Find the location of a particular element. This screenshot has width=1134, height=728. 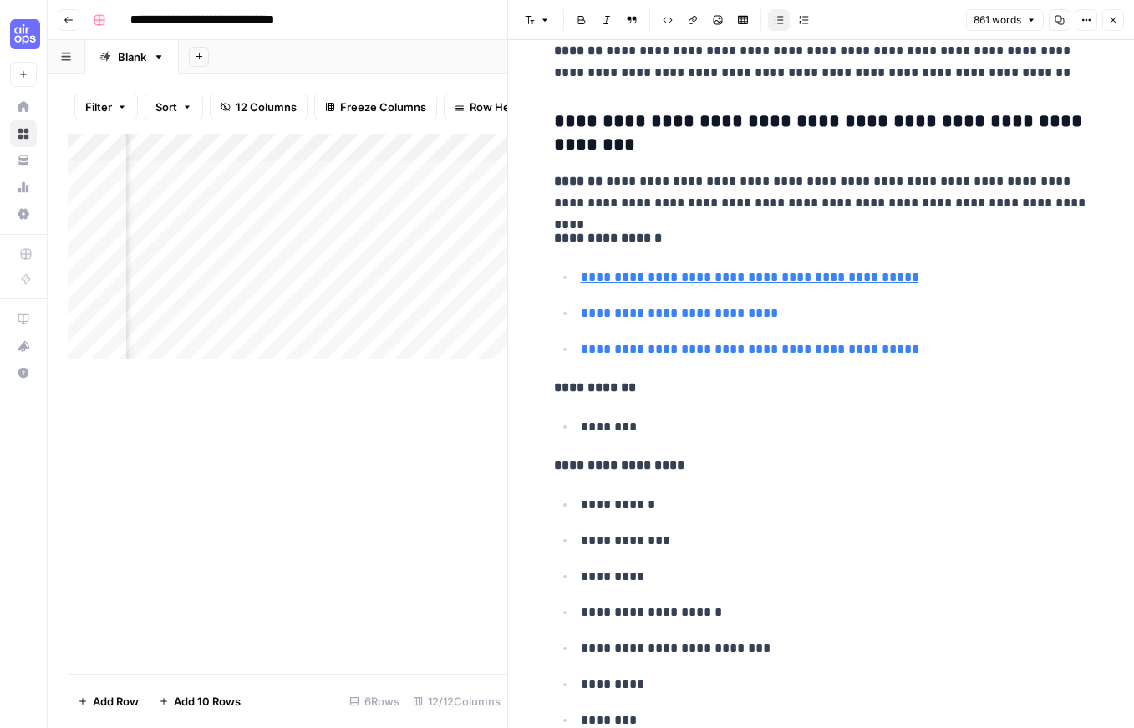

div: 6 Rows is located at coordinates (374, 701).